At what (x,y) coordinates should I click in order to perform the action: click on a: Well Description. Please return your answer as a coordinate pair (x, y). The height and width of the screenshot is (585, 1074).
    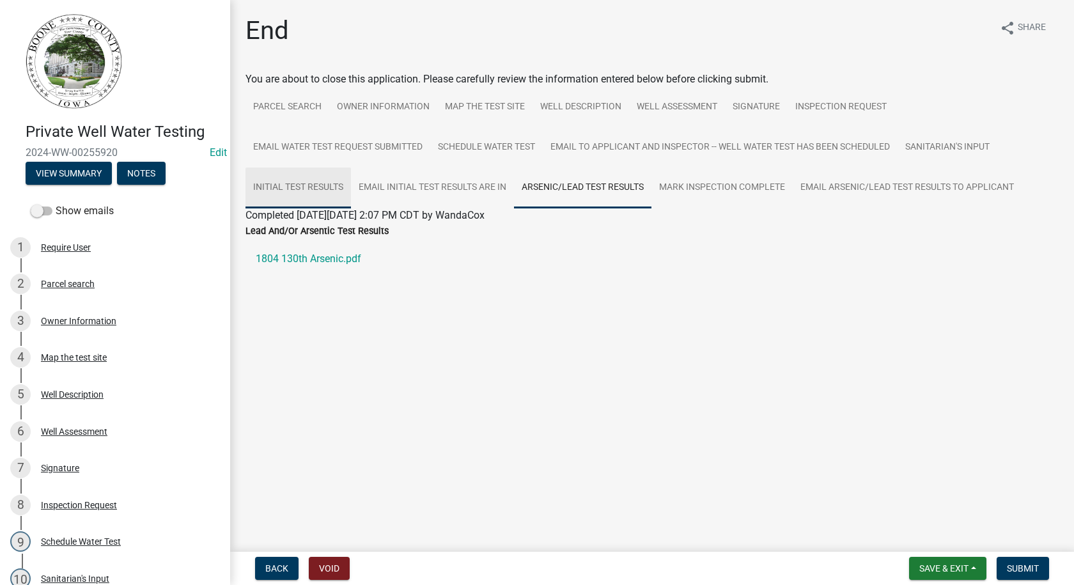
    Looking at the image, I should click on (581, 107).